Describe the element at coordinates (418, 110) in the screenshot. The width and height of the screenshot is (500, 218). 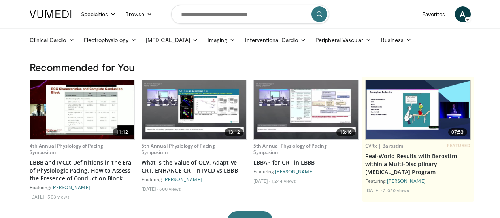
I see `img: d6bcd5d9-0712-4576-a4e4-b34173a4dc7b.620x360_q85_upscale.jpg` at that location.